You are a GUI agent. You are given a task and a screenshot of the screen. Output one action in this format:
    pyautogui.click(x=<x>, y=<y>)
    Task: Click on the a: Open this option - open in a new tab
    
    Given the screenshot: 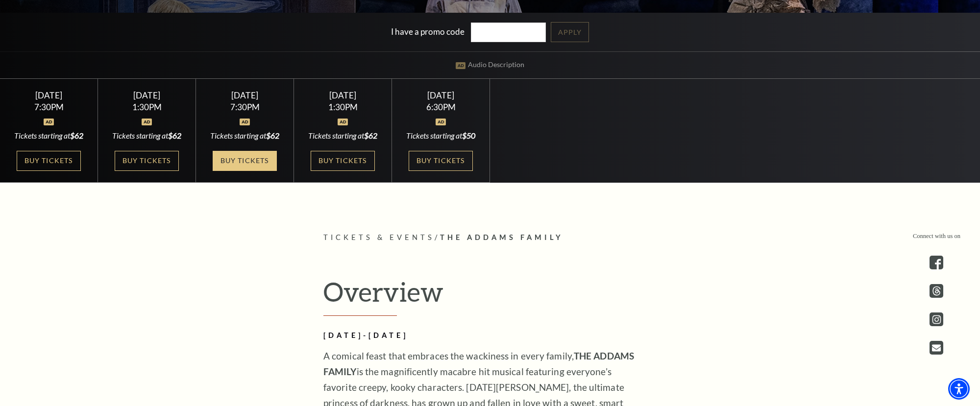 What is the action you would take?
    pyautogui.click(x=937, y=348)
    